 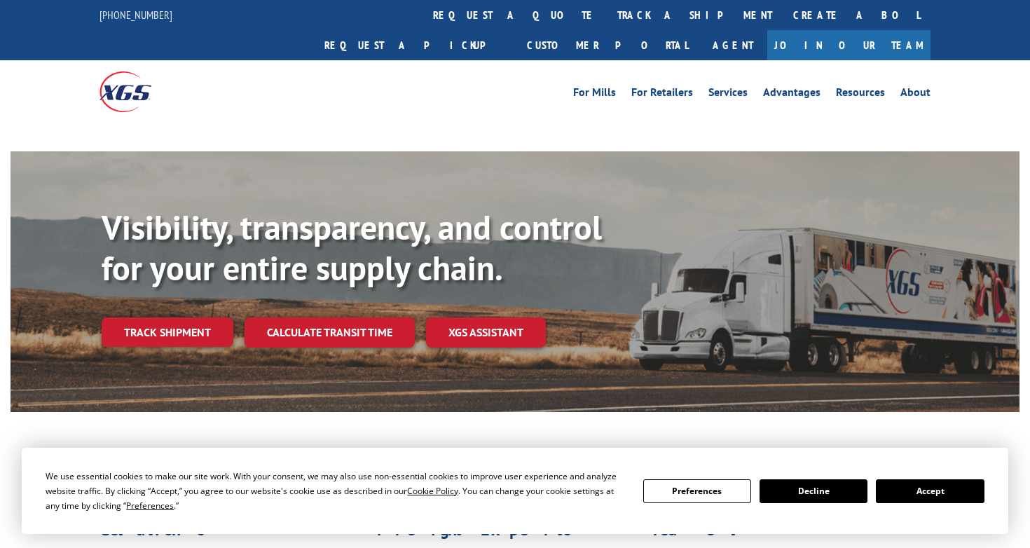 I want to click on div: Cookie Consent Prompt, so click(x=515, y=490).